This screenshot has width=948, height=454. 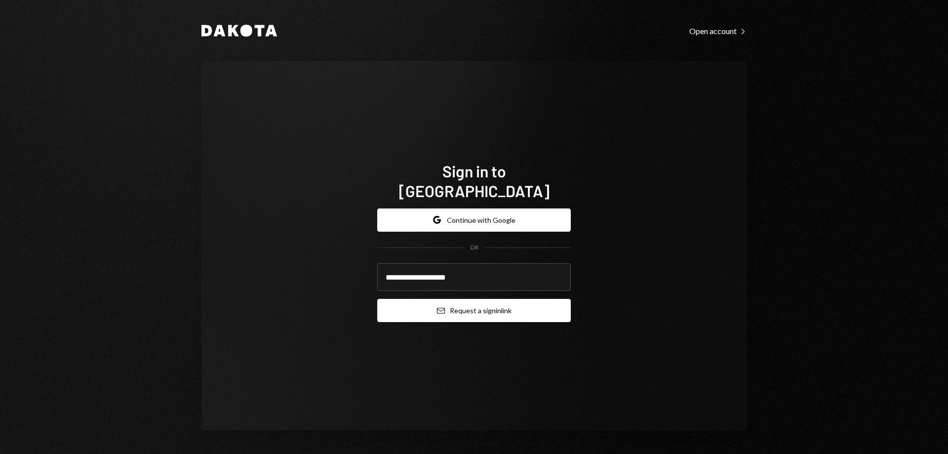 I want to click on div: OR, so click(x=474, y=247).